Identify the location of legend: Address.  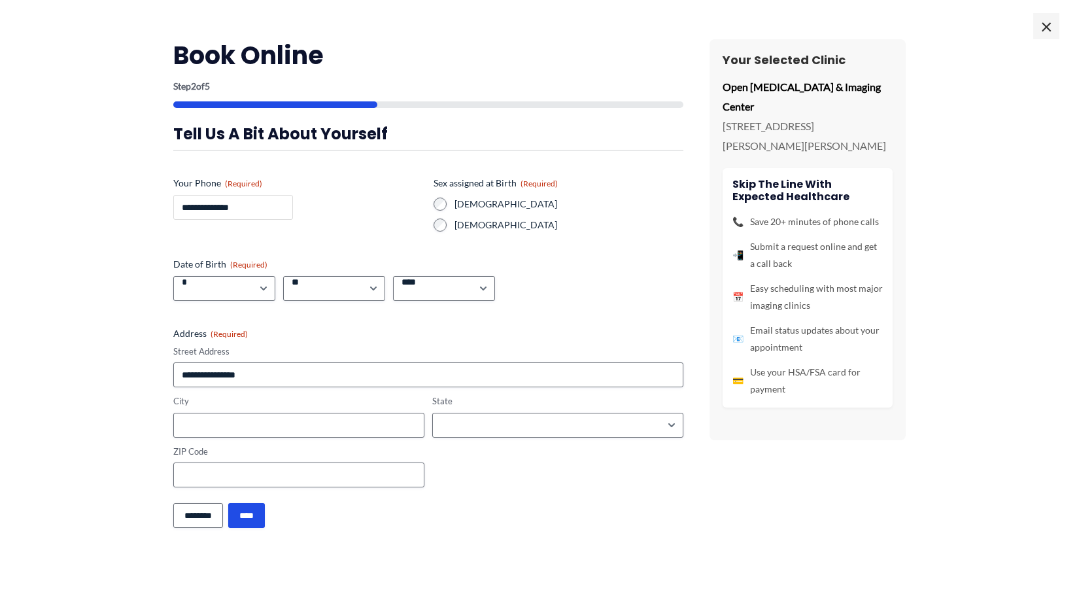
(211, 333).